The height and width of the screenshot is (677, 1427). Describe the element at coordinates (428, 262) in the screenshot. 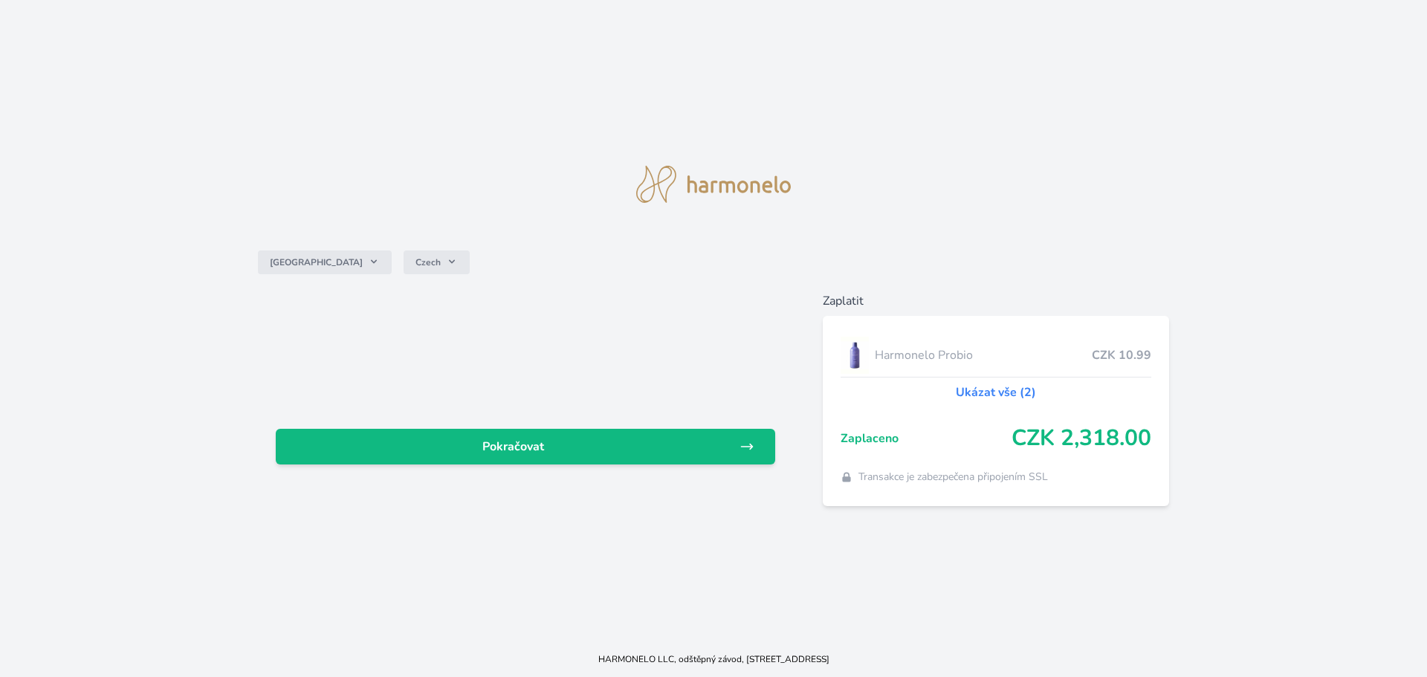

I see `span: Czech` at that location.